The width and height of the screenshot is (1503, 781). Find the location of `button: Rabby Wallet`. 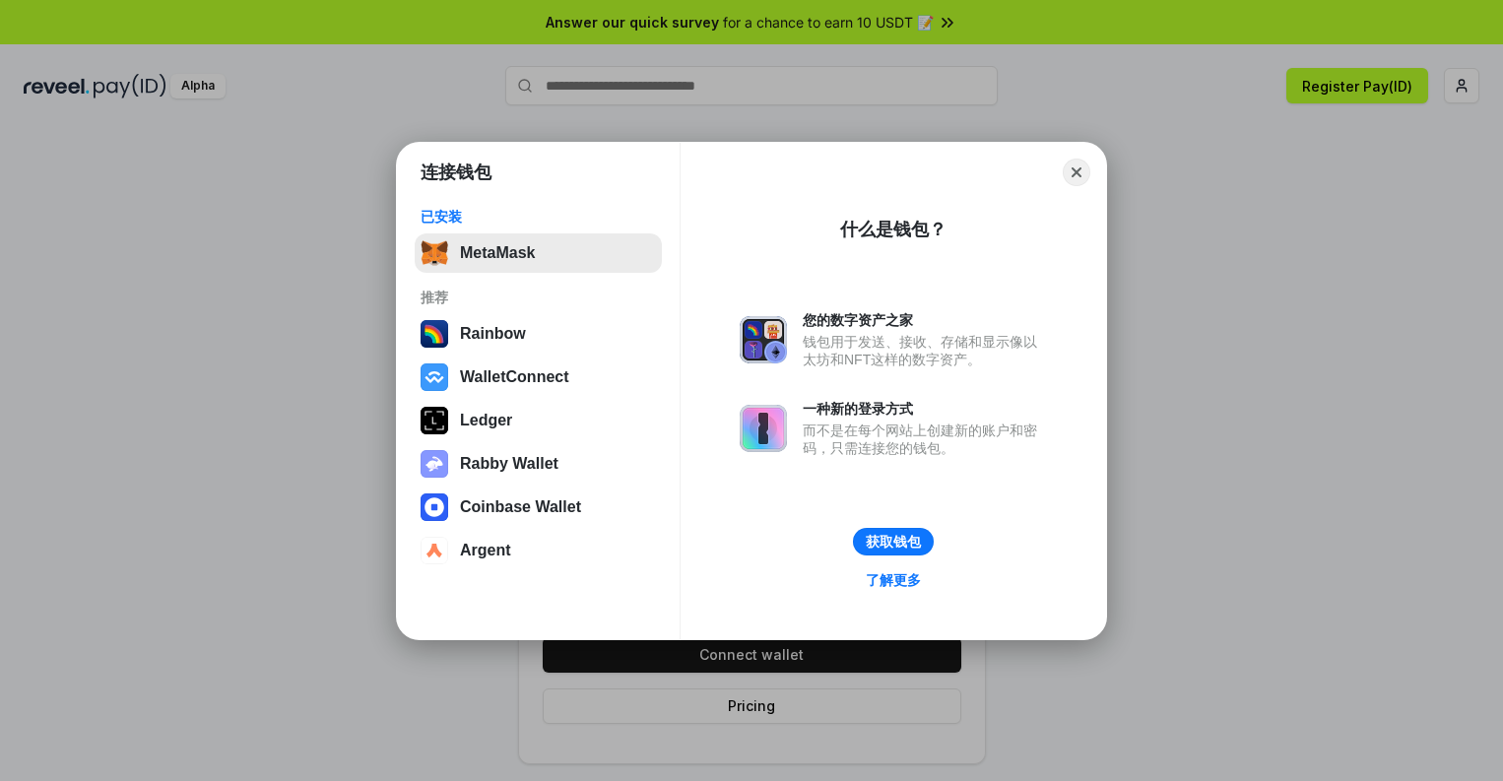

button: Rabby Wallet is located at coordinates (538, 464).